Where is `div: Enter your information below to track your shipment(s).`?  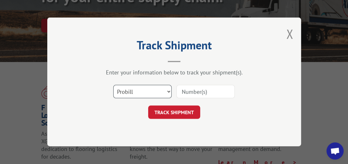 div: Enter your information below to track your shipment(s). is located at coordinates (174, 72).